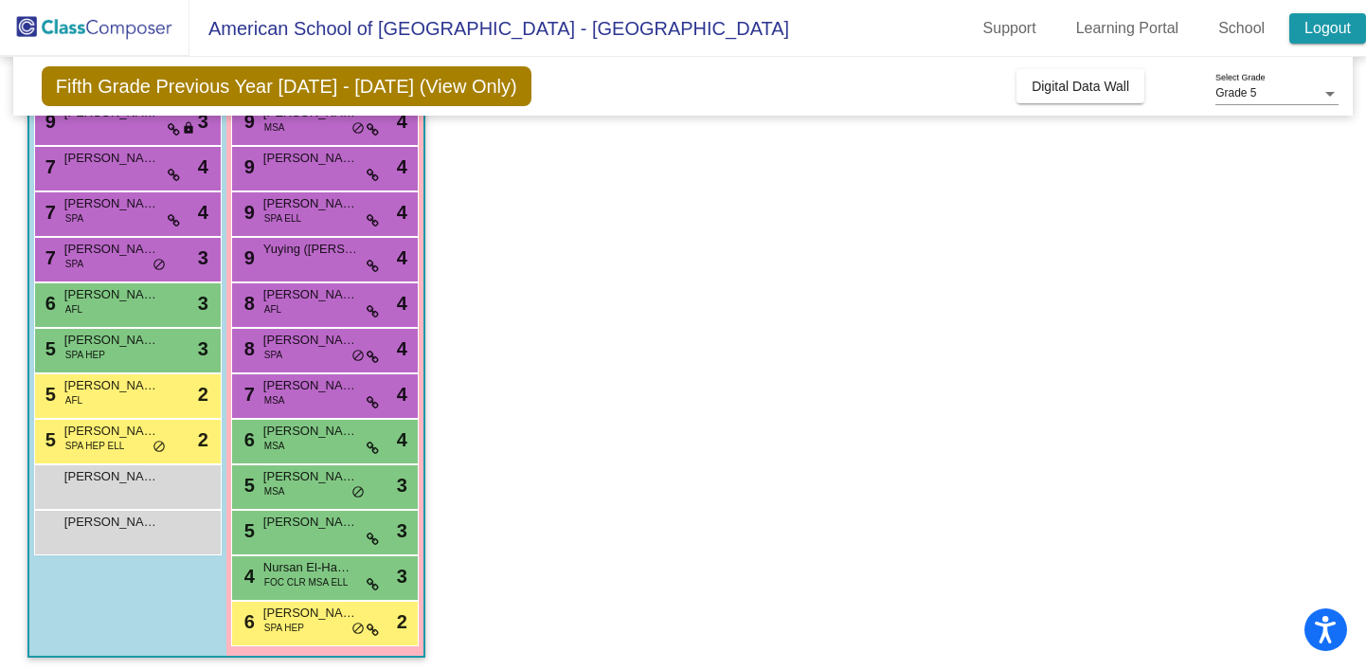 This screenshot has height=670, width=1366. What do you see at coordinates (1080, 86) in the screenshot?
I see `button: Digital Data Wall` at bounding box center [1080, 86].